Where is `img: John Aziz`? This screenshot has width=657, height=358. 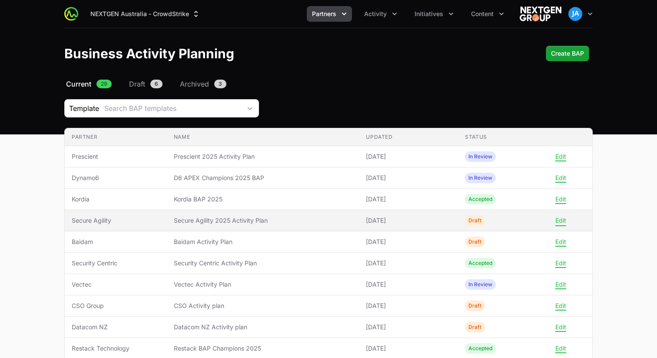
img: John Aziz is located at coordinates (575, 14).